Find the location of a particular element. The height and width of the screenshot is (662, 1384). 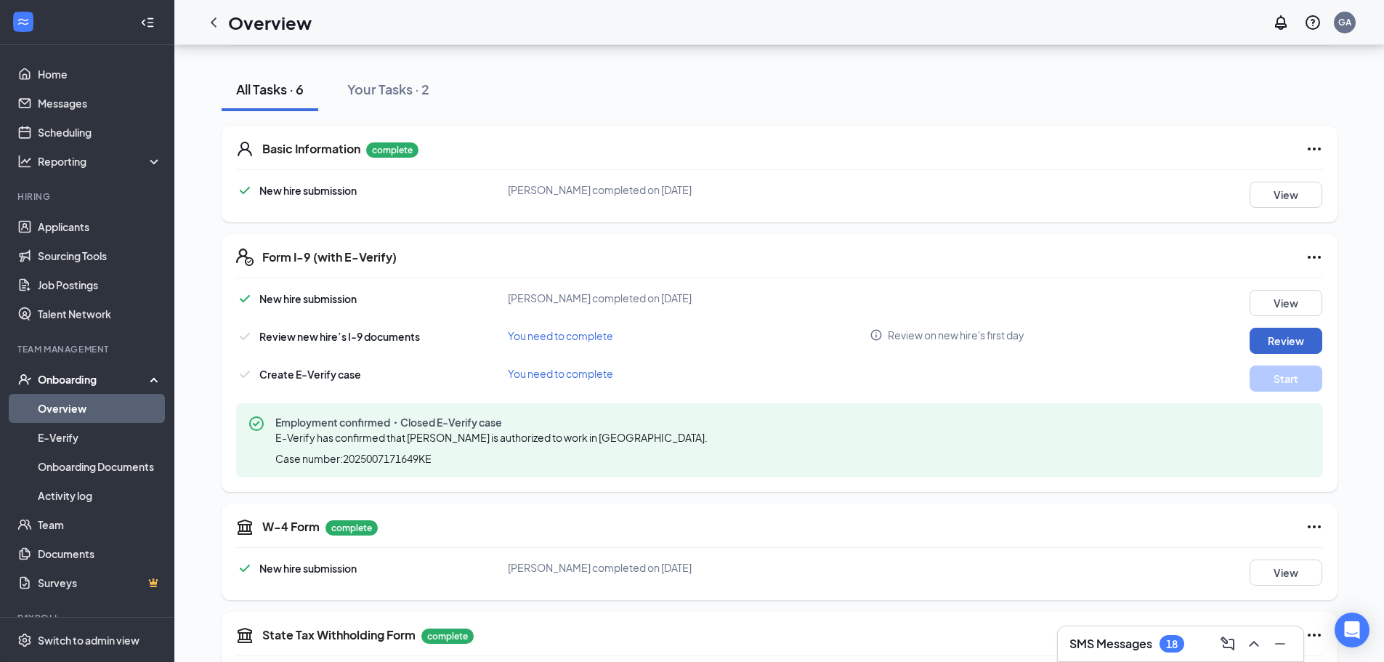

h5: State Tax Withholding Form is located at coordinates (339, 635).